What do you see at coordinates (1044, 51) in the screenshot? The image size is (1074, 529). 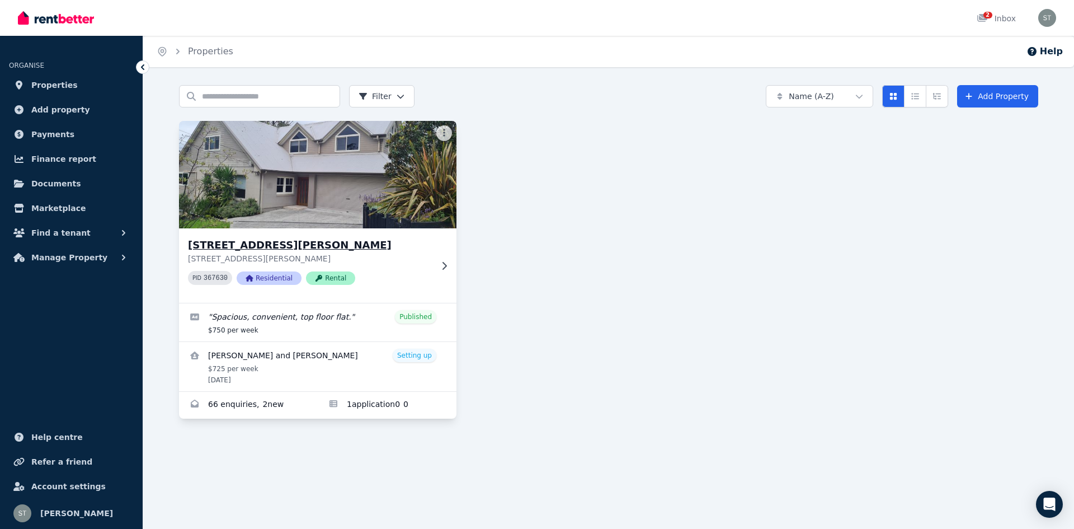 I see `button: Help` at bounding box center [1044, 51].